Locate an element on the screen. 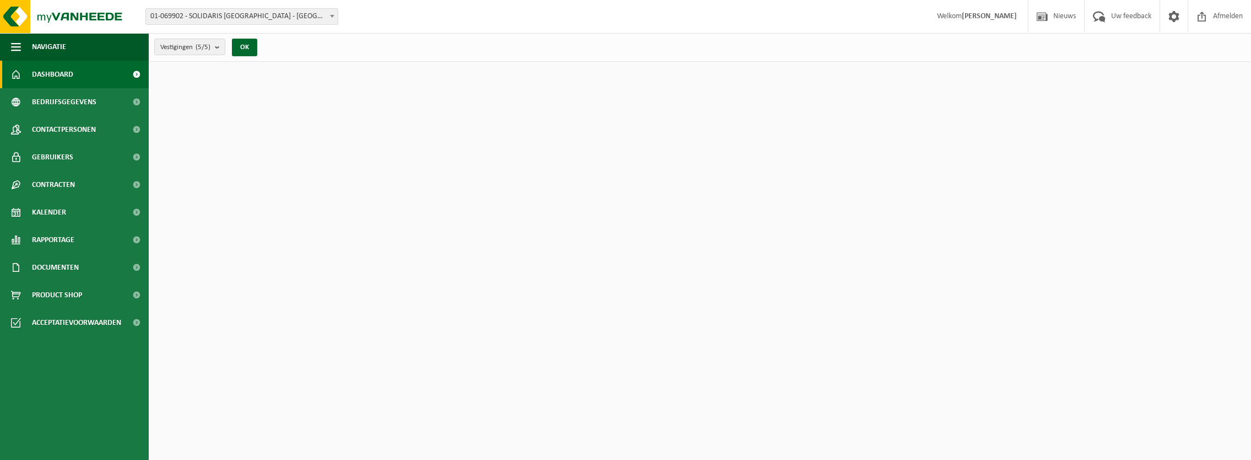  span: Vestigingen is located at coordinates (185, 47).